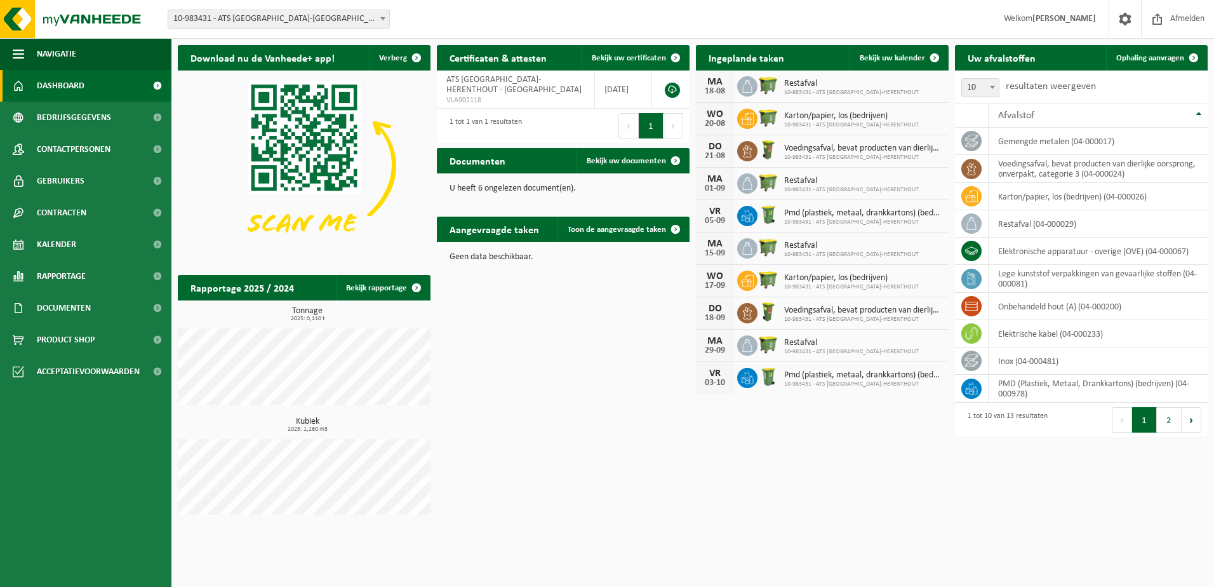 Image resolution: width=1214 pixels, height=587 pixels. I want to click on img: Download de VHEPlus App, so click(304, 165).